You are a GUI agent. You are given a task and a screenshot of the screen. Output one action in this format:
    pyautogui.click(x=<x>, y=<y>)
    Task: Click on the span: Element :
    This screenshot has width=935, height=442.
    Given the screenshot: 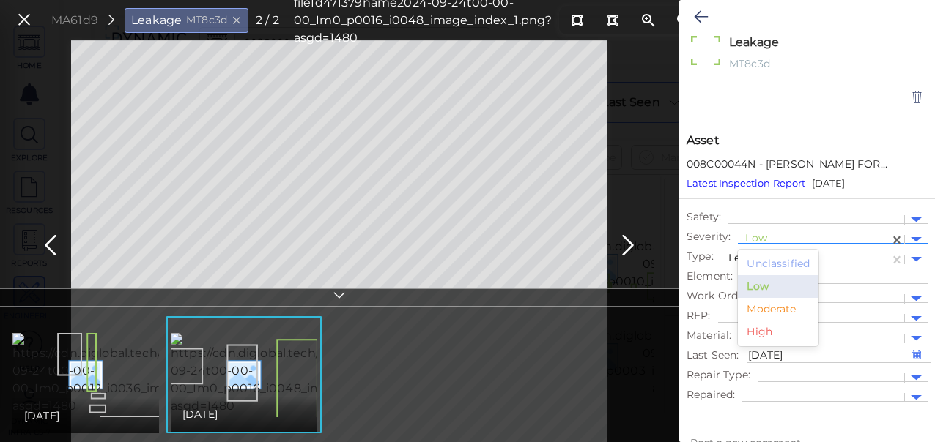 What is the action you would take?
    pyautogui.click(x=709, y=276)
    